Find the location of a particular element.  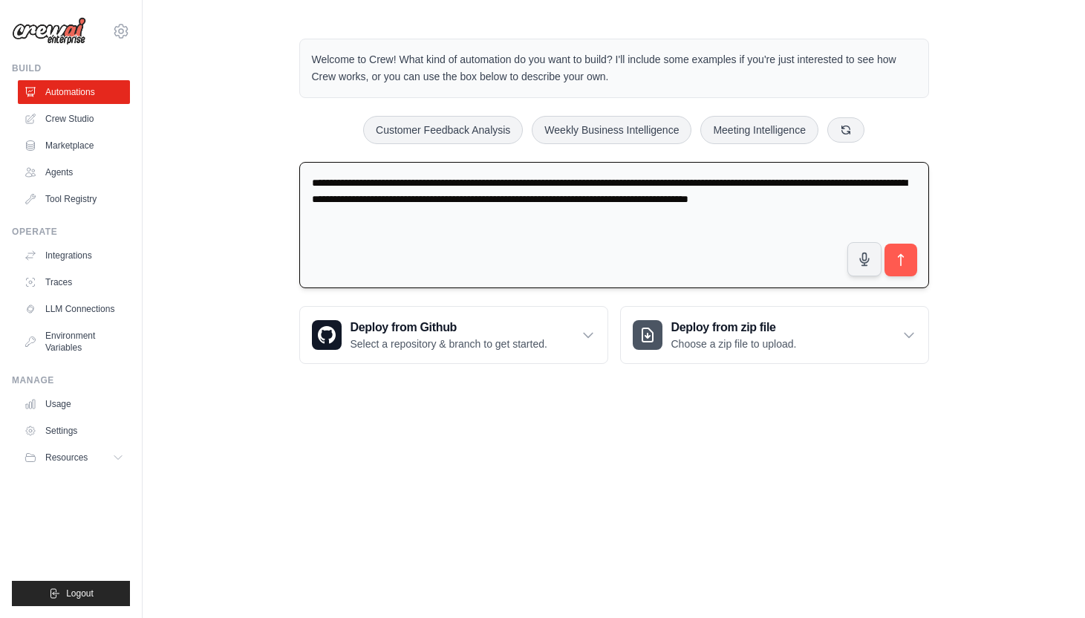

a: Integrations is located at coordinates (74, 256).